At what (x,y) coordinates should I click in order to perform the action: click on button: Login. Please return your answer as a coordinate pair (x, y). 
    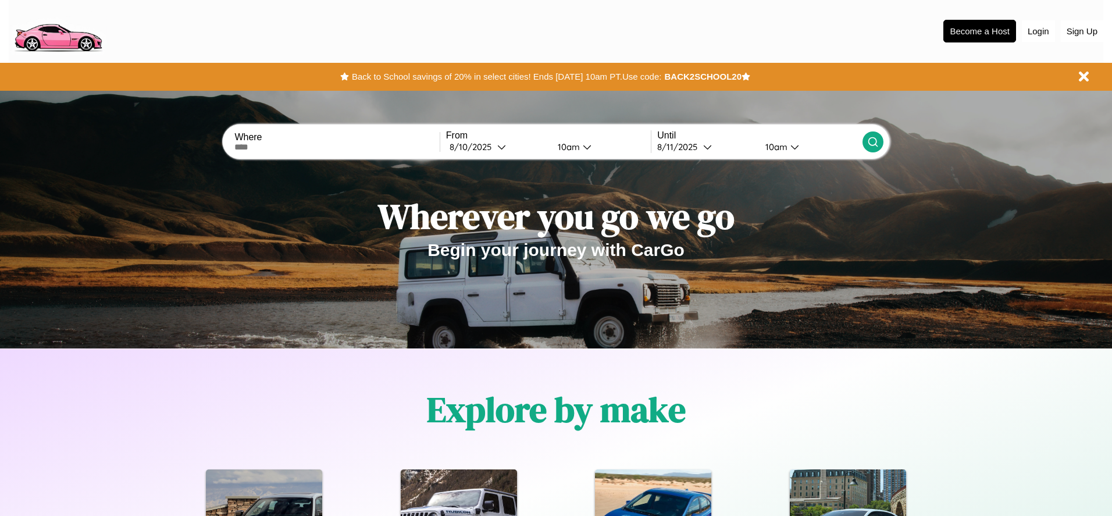
    Looking at the image, I should click on (1038, 31).